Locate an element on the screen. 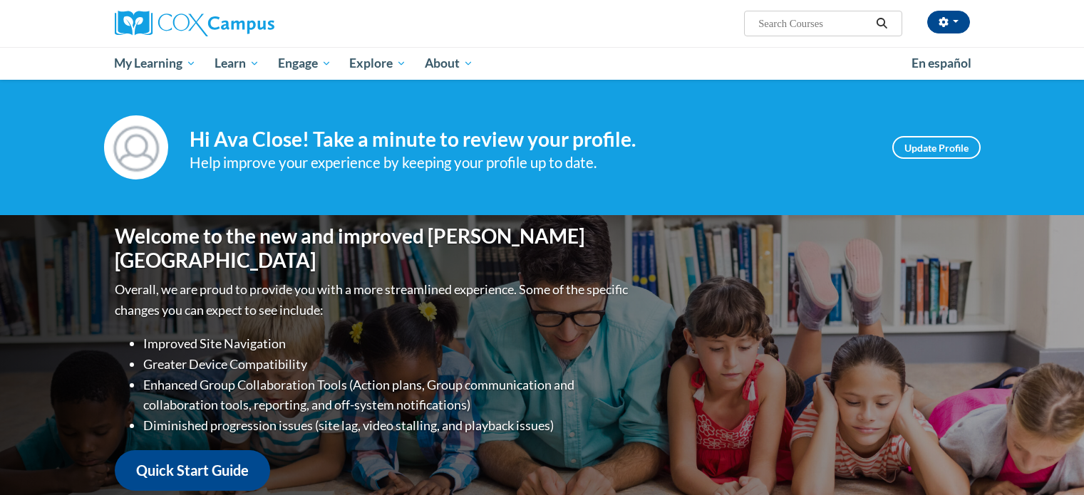 The image size is (1084, 495). span: En español is located at coordinates (942, 63).